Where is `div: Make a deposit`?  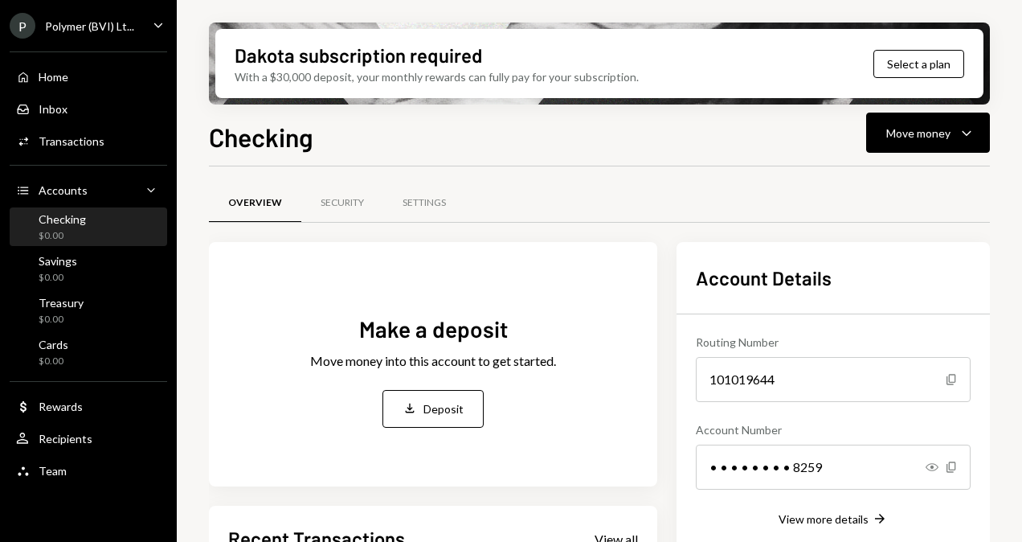 div: Make a deposit is located at coordinates (433, 329).